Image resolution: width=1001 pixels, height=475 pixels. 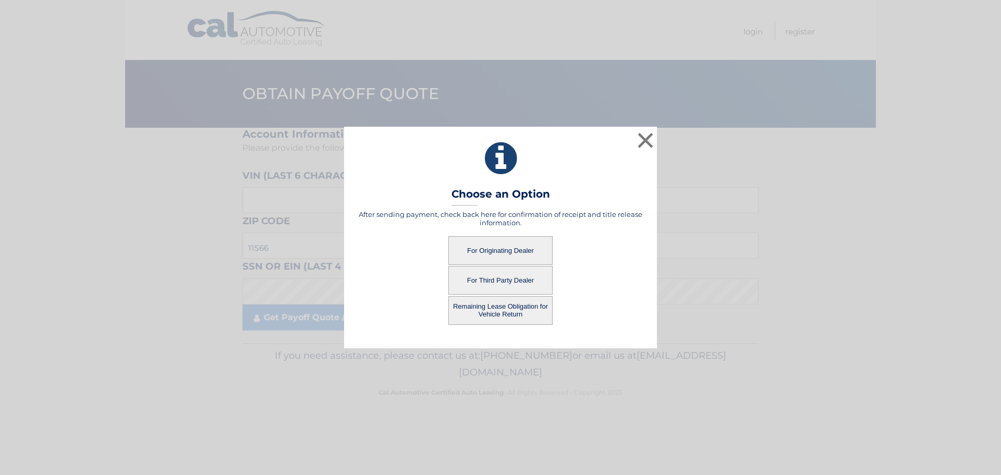 What do you see at coordinates (500, 250) in the screenshot?
I see `button: For Originating Dealer` at bounding box center [500, 250].